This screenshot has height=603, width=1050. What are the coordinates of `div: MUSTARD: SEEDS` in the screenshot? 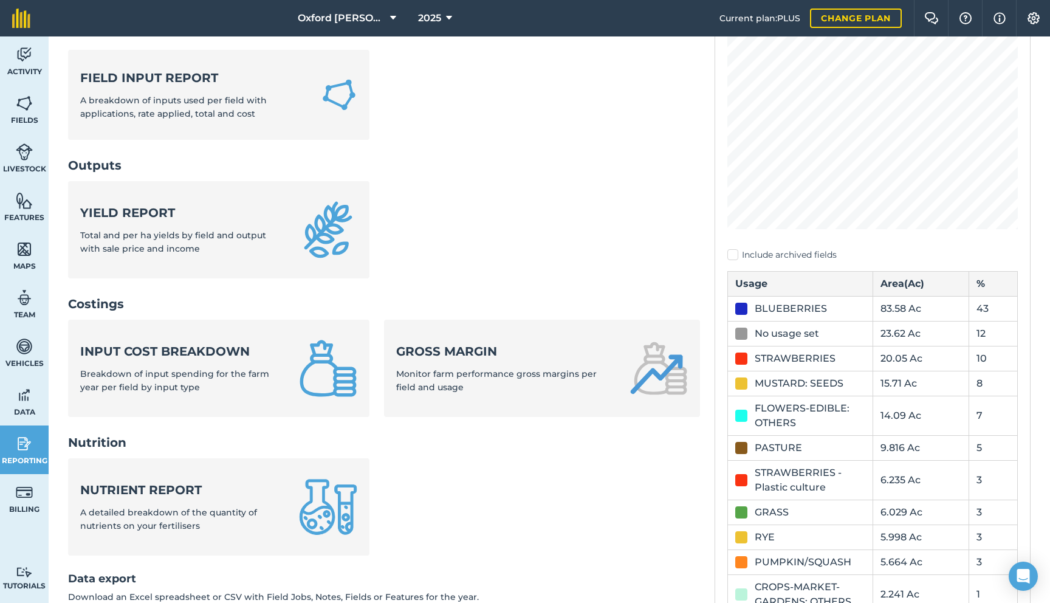 It's located at (799, 383).